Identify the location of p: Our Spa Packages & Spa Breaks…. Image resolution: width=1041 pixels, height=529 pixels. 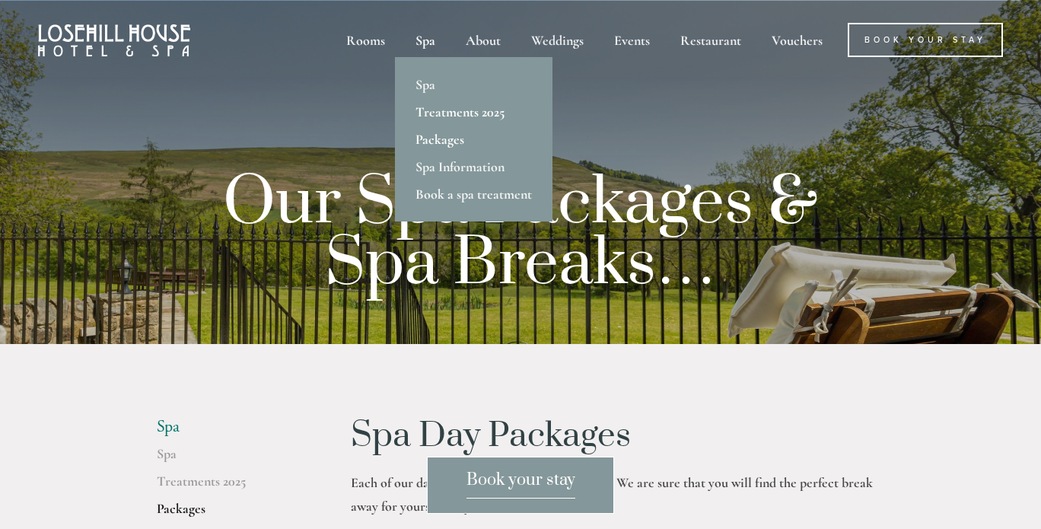
(520, 234).